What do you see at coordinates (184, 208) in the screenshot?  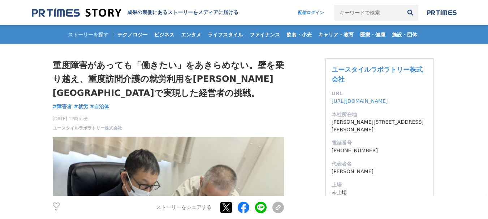 I see `p: ストーリーをシェアする` at bounding box center [184, 208].